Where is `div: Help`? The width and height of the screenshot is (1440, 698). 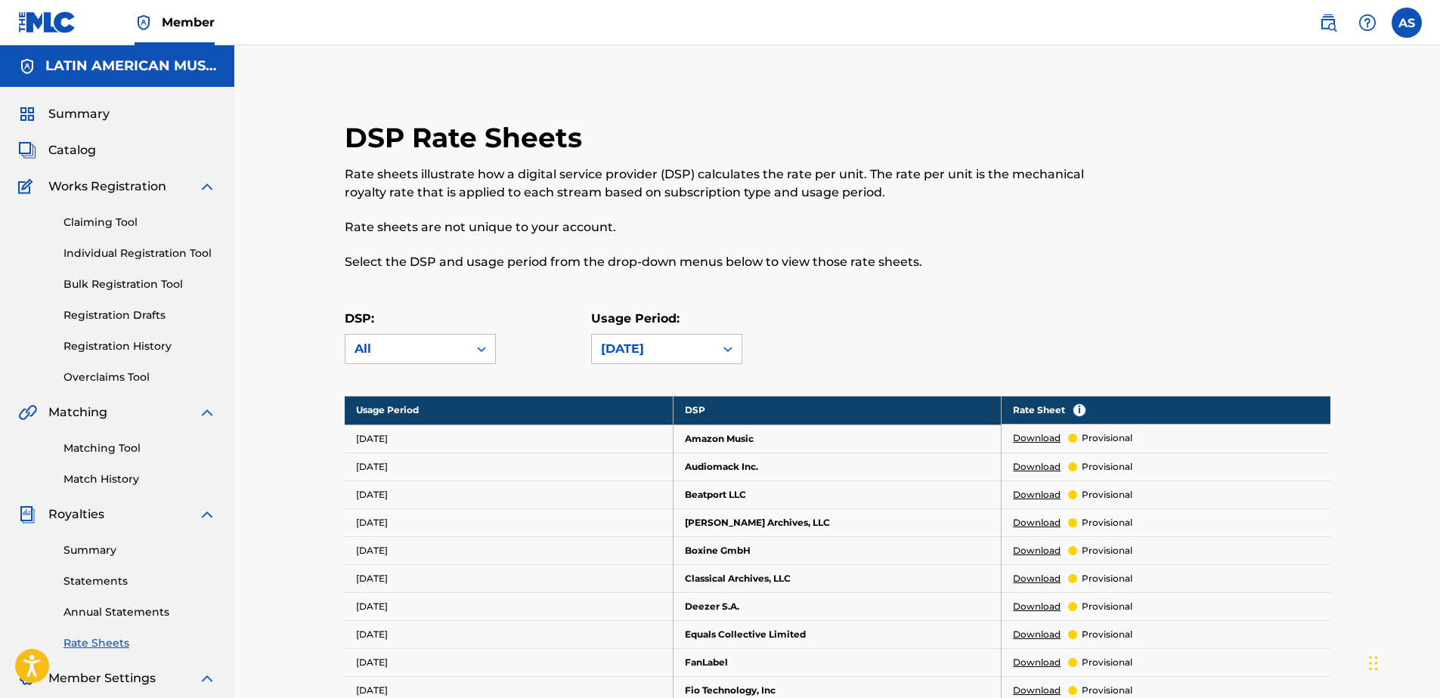
div: Help is located at coordinates (1367, 23).